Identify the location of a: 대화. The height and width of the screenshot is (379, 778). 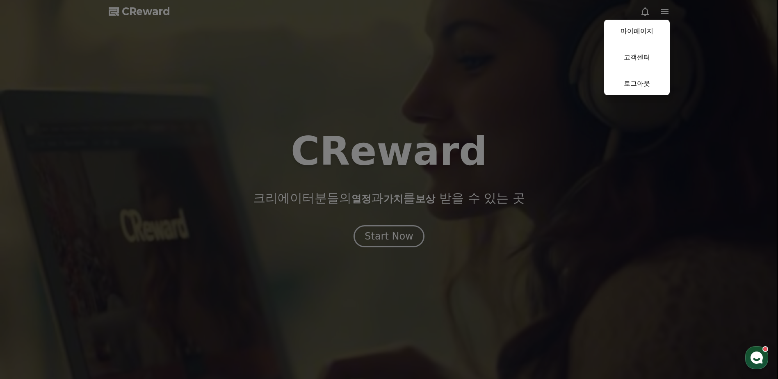
(80, 270).